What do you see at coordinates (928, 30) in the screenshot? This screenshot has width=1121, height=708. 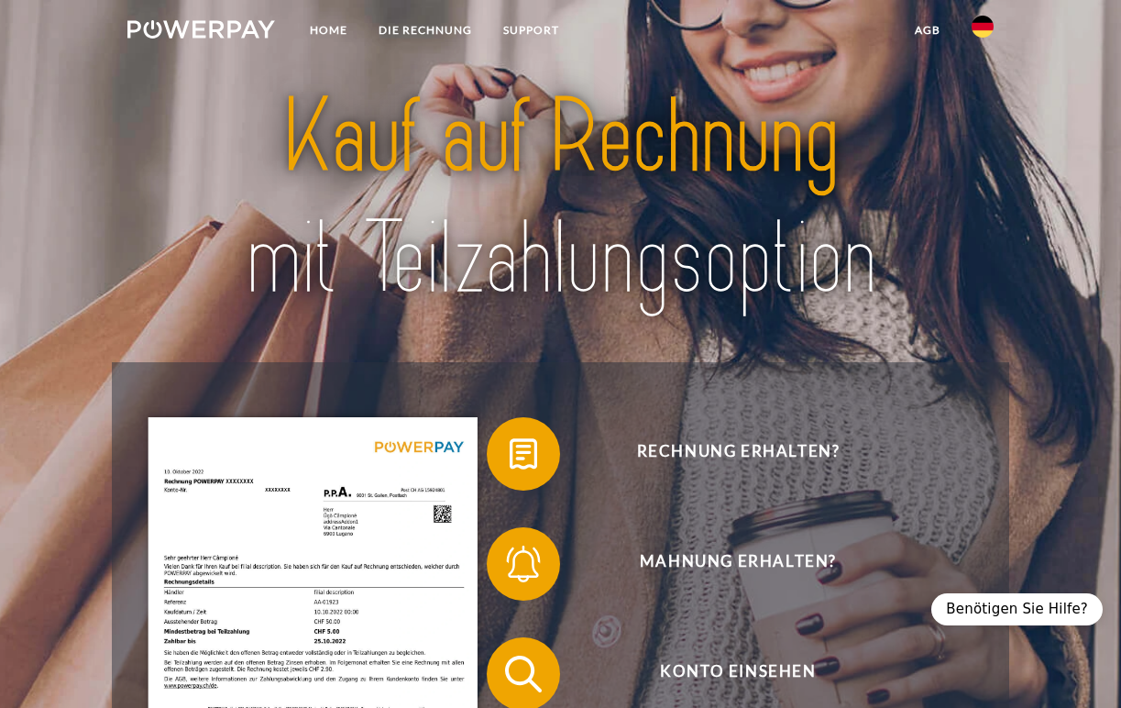 I see `a: agb` at bounding box center [928, 30].